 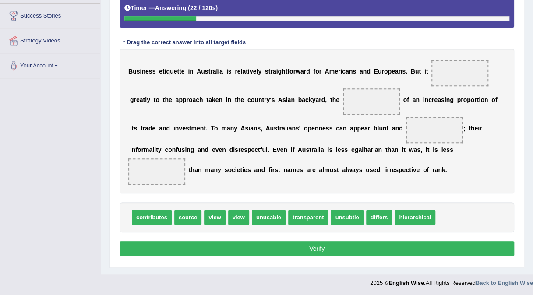 What do you see at coordinates (50, 64) in the screenshot?
I see `a: Your Account` at bounding box center [50, 64].